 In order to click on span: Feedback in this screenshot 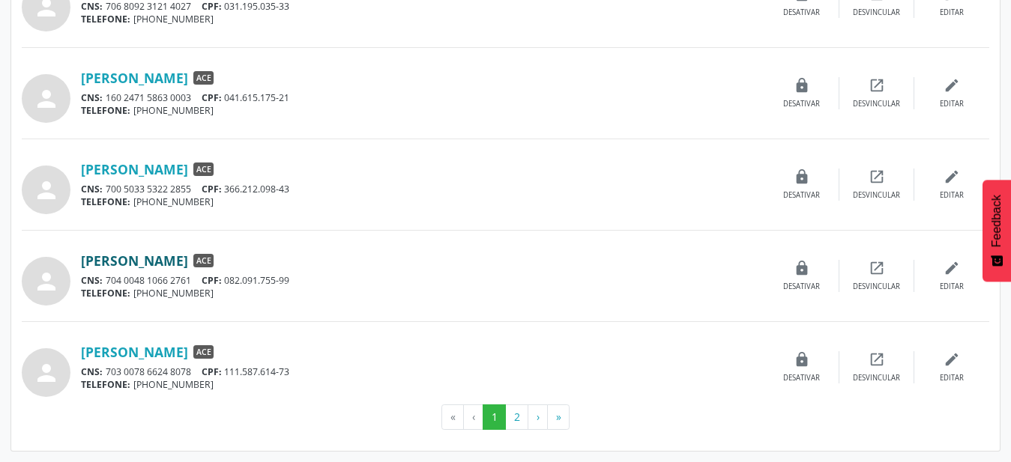, I will do `click(997, 221)`.